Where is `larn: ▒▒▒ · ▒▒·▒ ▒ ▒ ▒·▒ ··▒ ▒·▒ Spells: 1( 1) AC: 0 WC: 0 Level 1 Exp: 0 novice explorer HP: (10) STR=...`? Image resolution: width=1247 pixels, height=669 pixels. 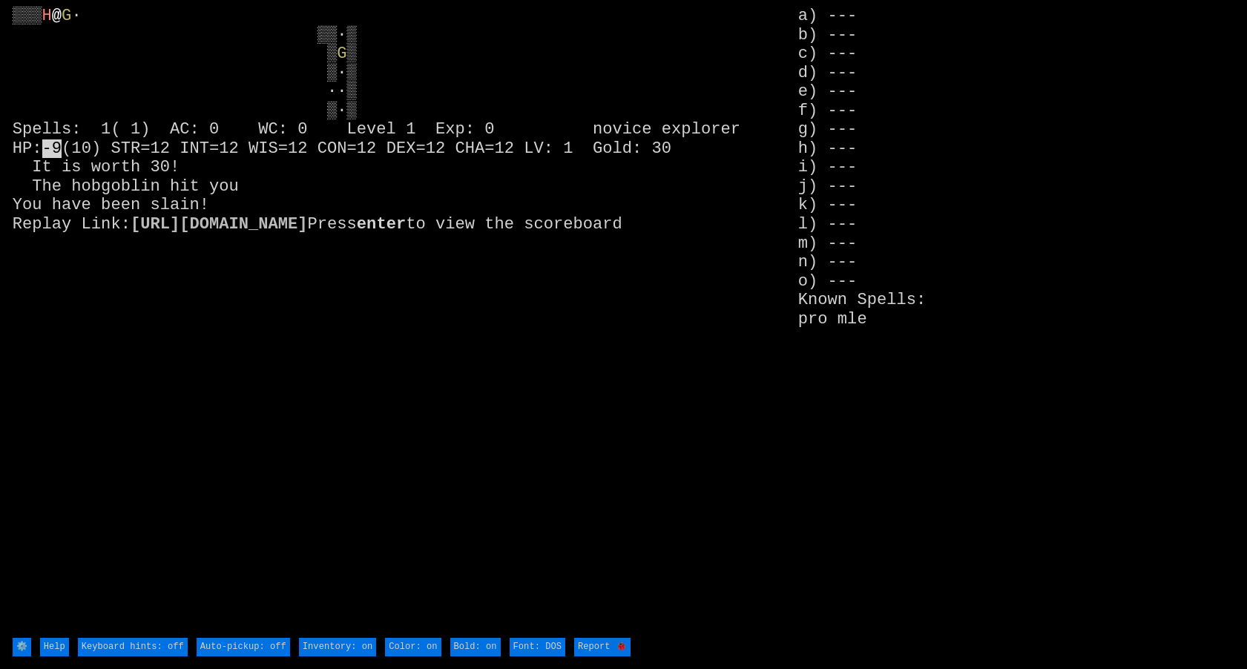 larn: ▒▒▒ · ▒▒·▒ ▒ ▒ ▒·▒ ··▒ ▒·▒ Spells: 1( 1) AC: 0 WC: 0 Level 1 Exp: 0 novice explorer HP: (10) STR=... is located at coordinates (405, 321).